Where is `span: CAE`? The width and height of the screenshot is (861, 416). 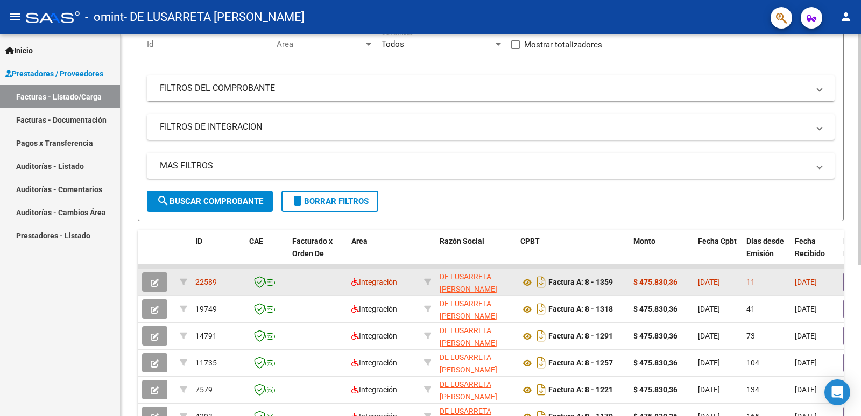 span: CAE is located at coordinates (256, 241).